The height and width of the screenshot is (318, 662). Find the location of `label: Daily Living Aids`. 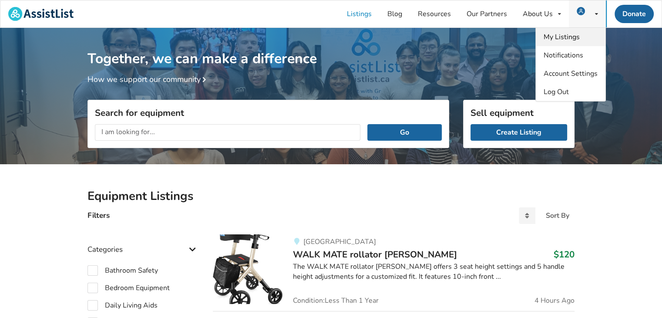

label: Daily Living Aids is located at coordinates (122, 305).